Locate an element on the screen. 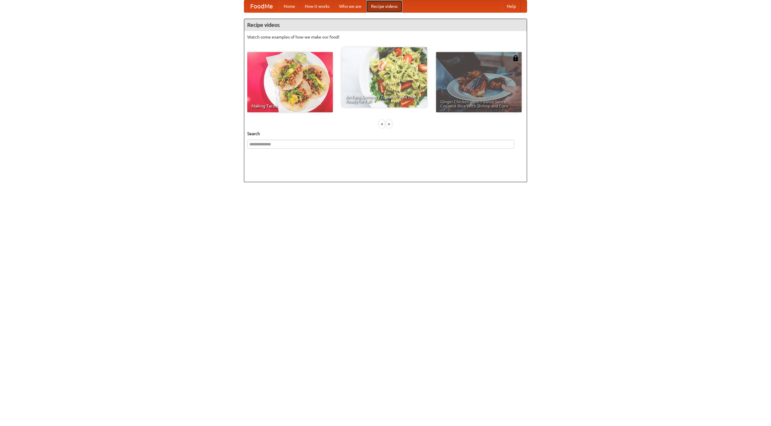  a: Who we are is located at coordinates (350, 6).